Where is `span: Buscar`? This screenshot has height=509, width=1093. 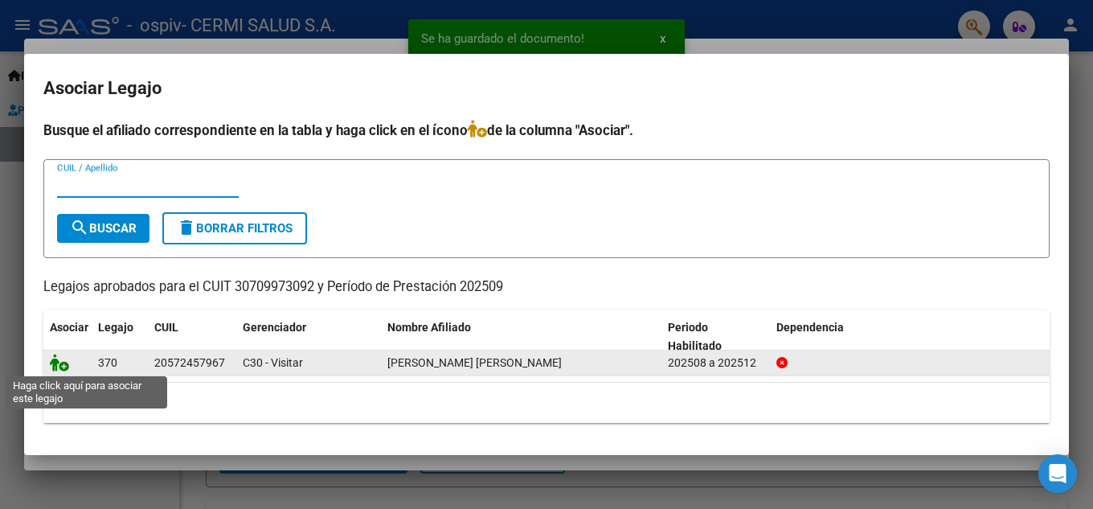 span: Buscar is located at coordinates (103, 228).